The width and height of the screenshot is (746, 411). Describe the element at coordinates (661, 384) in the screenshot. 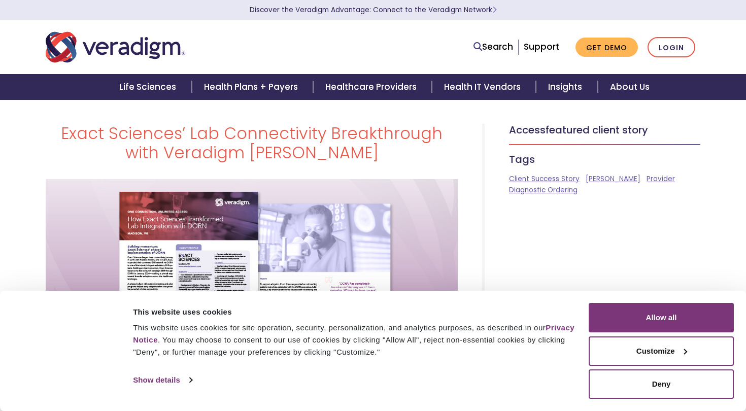

I see `button: Deny` at that location.